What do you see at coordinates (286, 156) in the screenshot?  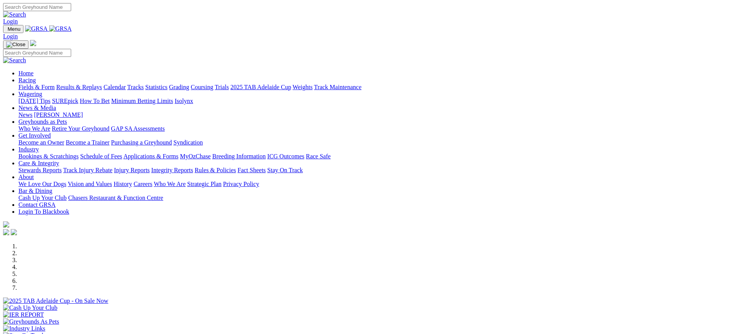 I see `a: ICG Outcomes` at bounding box center [286, 156].